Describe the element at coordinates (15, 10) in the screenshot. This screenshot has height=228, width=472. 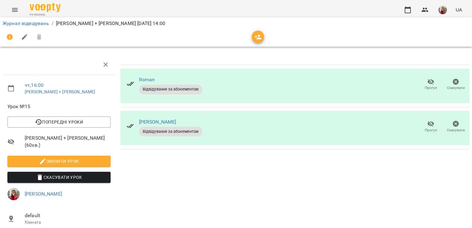
I see `button: Menu` at that location.